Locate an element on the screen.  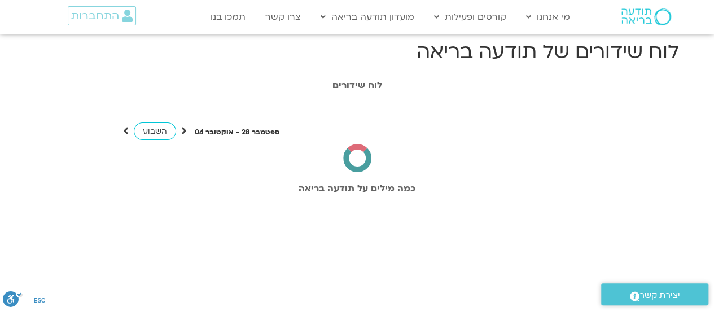
span: השבוע is located at coordinates (155, 131).